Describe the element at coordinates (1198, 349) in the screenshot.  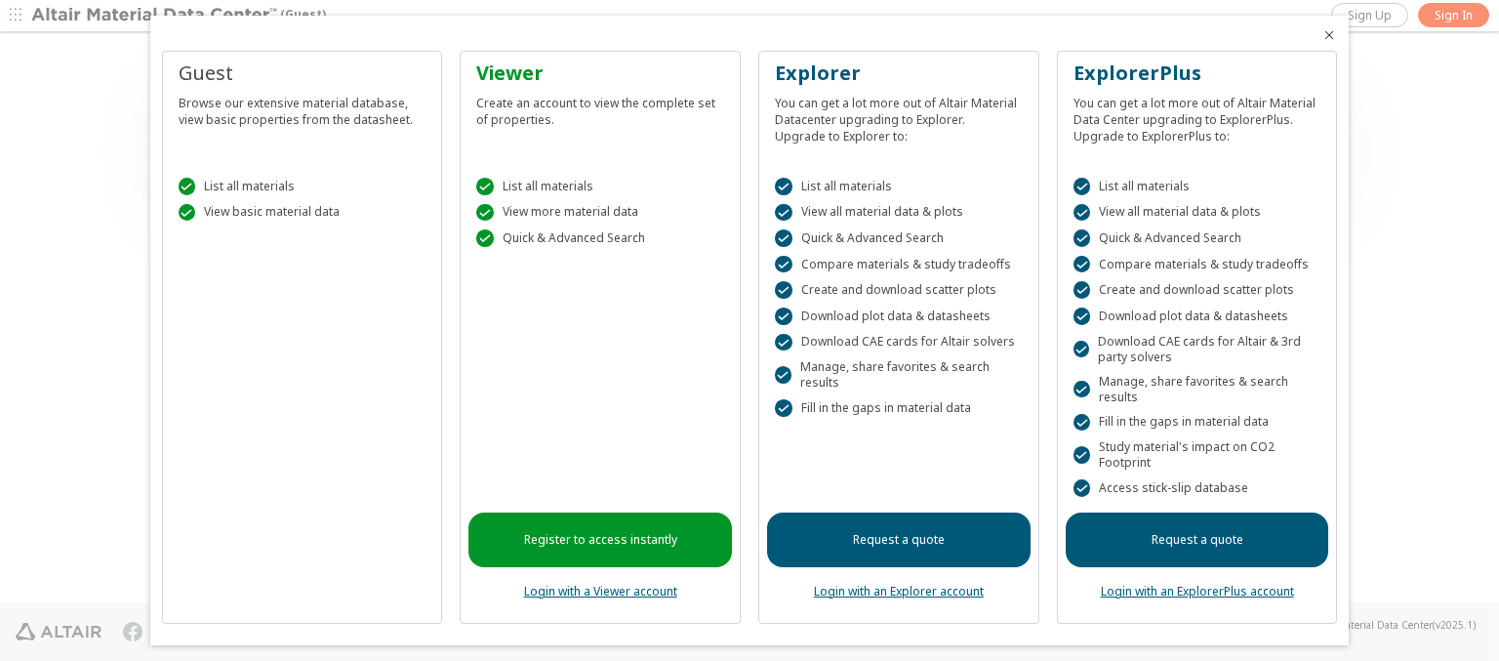
I see `div: Download CAE cards for Altair & 3rd party solvers` at that location.